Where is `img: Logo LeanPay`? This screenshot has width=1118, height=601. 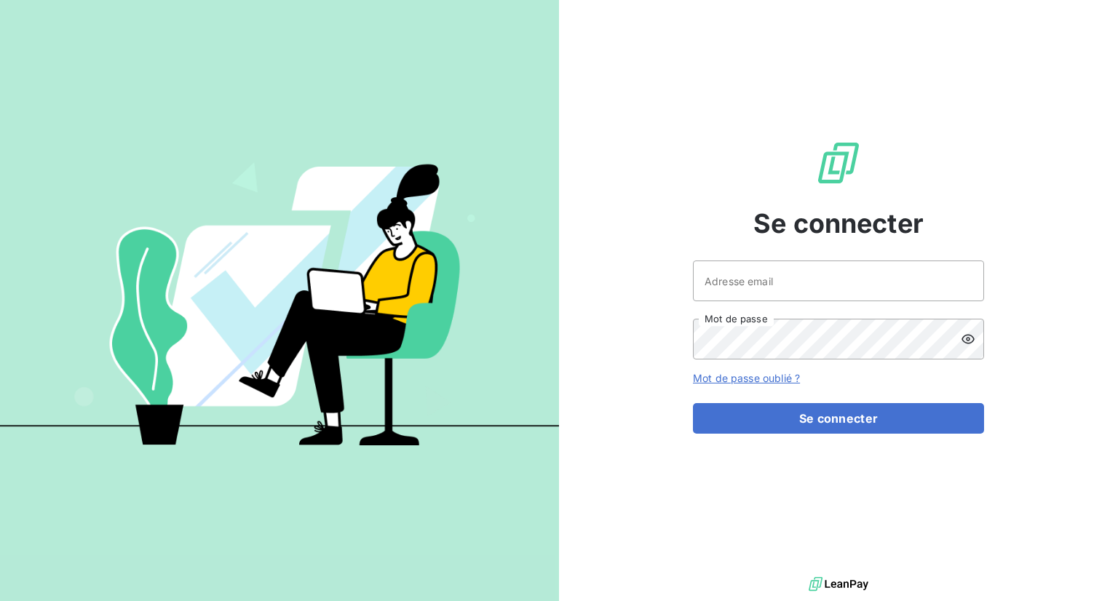
img: Logo LeanPay is located at coordinates (838, 163).